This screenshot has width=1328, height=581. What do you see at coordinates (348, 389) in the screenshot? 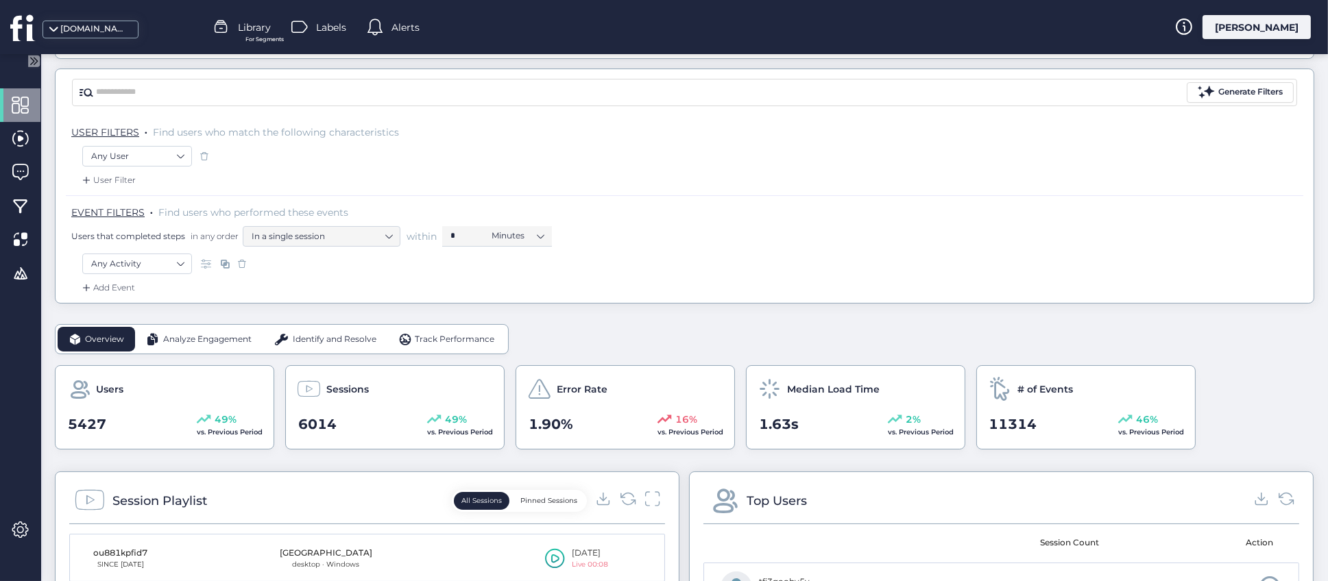
I see `span: Sessions` at bounding box center [348, 389].